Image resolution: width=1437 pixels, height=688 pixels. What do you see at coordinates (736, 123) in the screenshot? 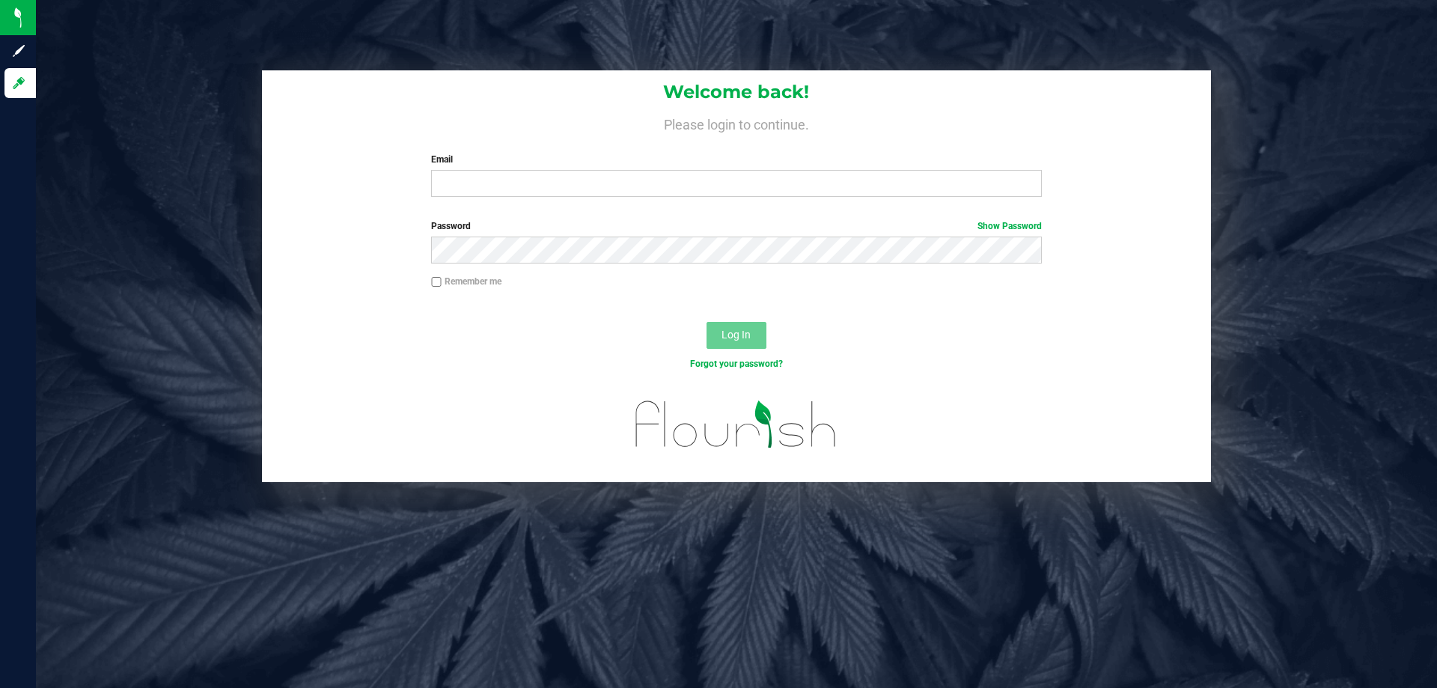
I see `h4: Please login to continue.` at bounding box center [736, 123].